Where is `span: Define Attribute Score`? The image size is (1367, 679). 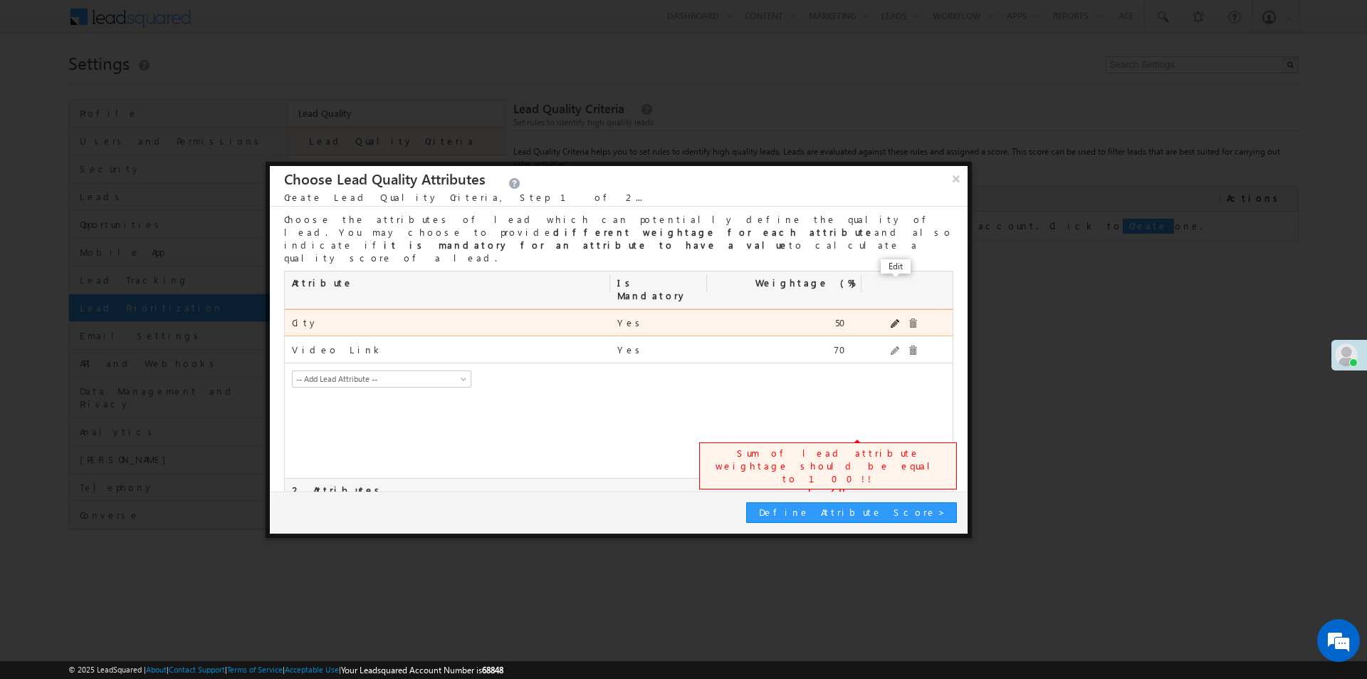 span: Define Attribute Score is located at coordinates (849, 511).